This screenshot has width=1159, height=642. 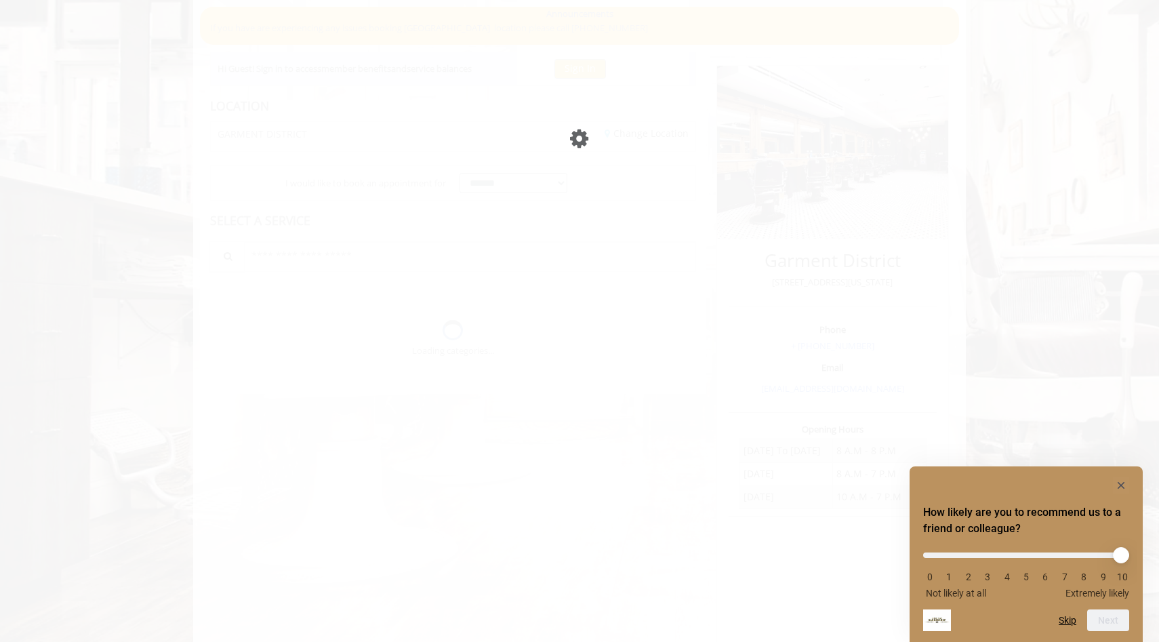 I want to click on span: Extremely likely, so click(x=1098, y=593).